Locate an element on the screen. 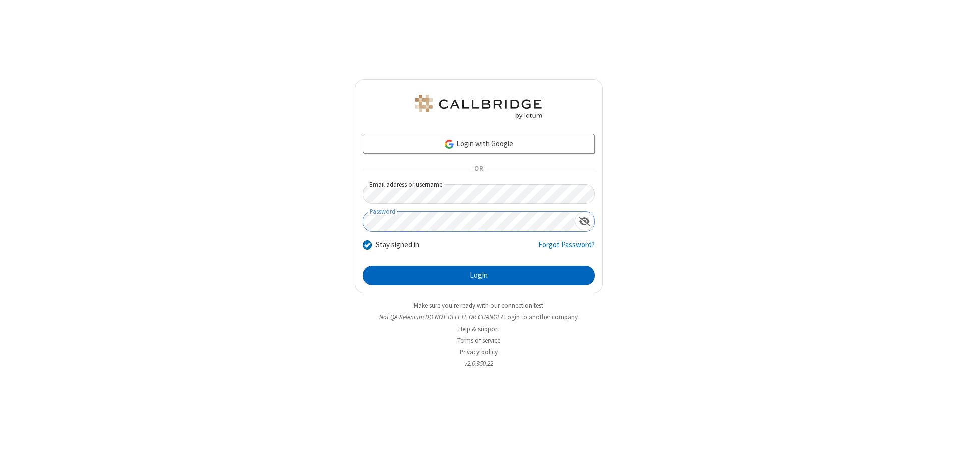 This screenshot has height=455, width=957. label: Stay signed in is located at coordinates (398, 245).